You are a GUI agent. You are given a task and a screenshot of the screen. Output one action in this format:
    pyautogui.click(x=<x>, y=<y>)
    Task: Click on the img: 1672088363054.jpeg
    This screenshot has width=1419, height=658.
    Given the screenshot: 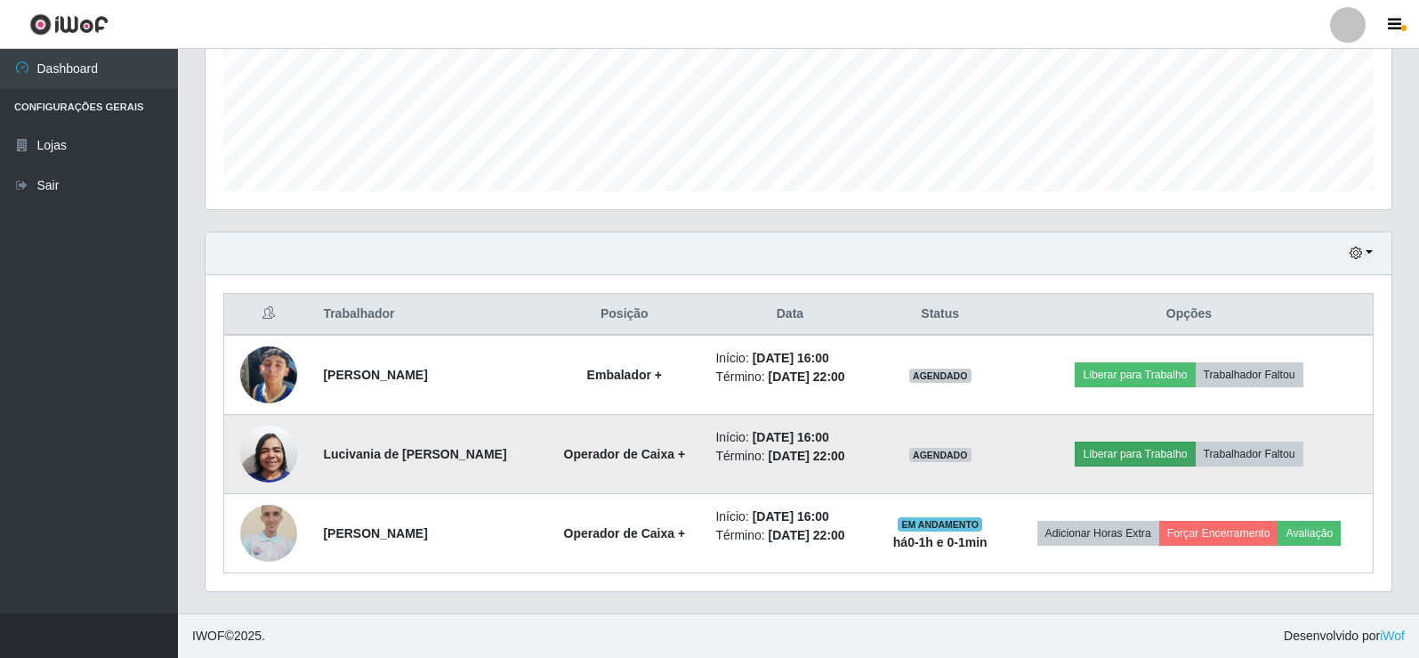 What is the action you would take?
    pyautogui.click(x=269, y=533)
    